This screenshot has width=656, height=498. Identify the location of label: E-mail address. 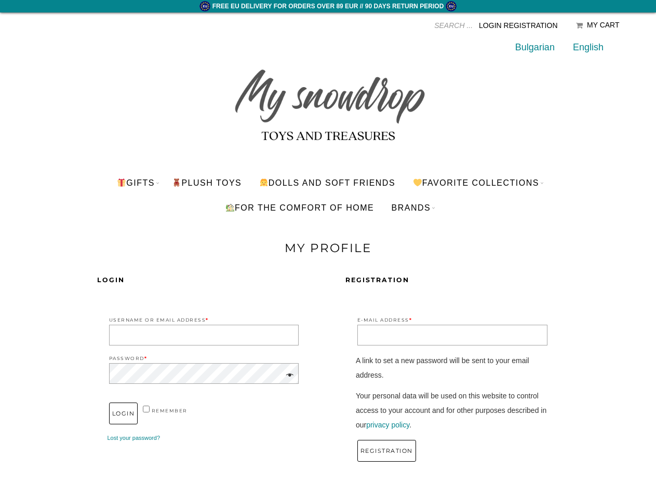
(452, 320).